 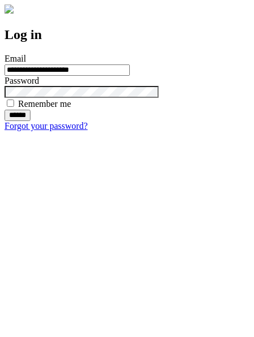 What do you see at coordinates (45, 103) in the screenshot?
I see `label: Remember me` at bounding box center [45, 103].